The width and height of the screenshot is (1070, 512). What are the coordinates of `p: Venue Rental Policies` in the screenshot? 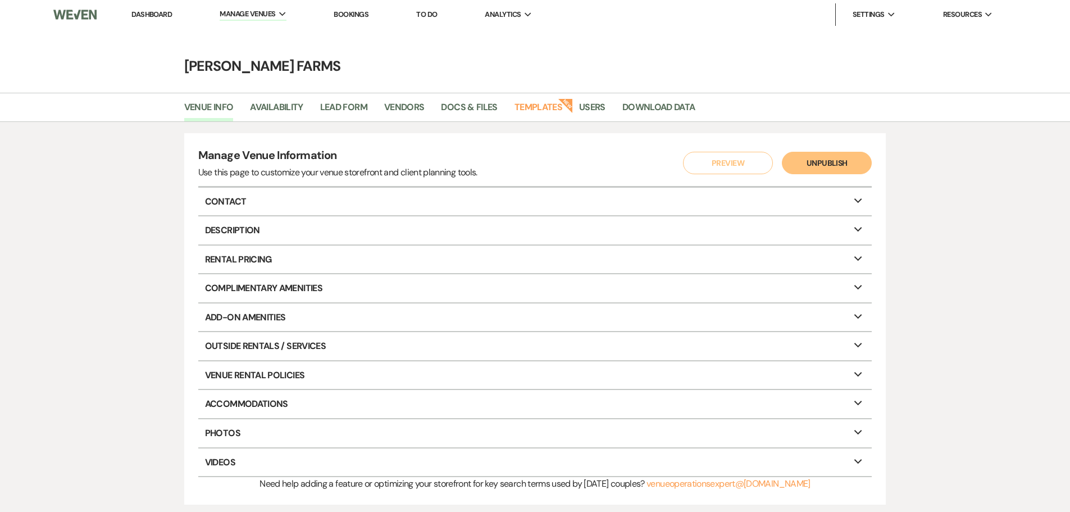 It's located at (535, 375).